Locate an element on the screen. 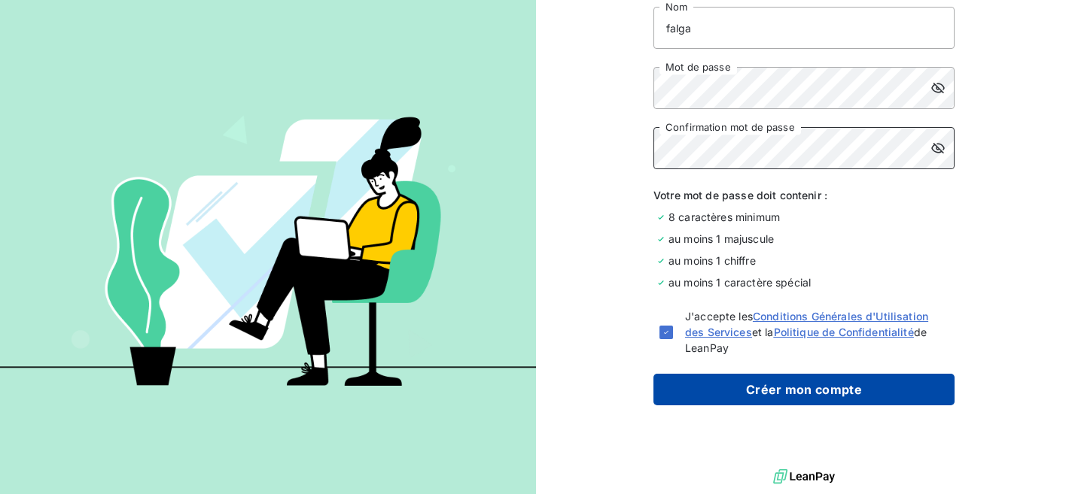  span: au moins 1 majuscule is located at coordinates (721, 239).